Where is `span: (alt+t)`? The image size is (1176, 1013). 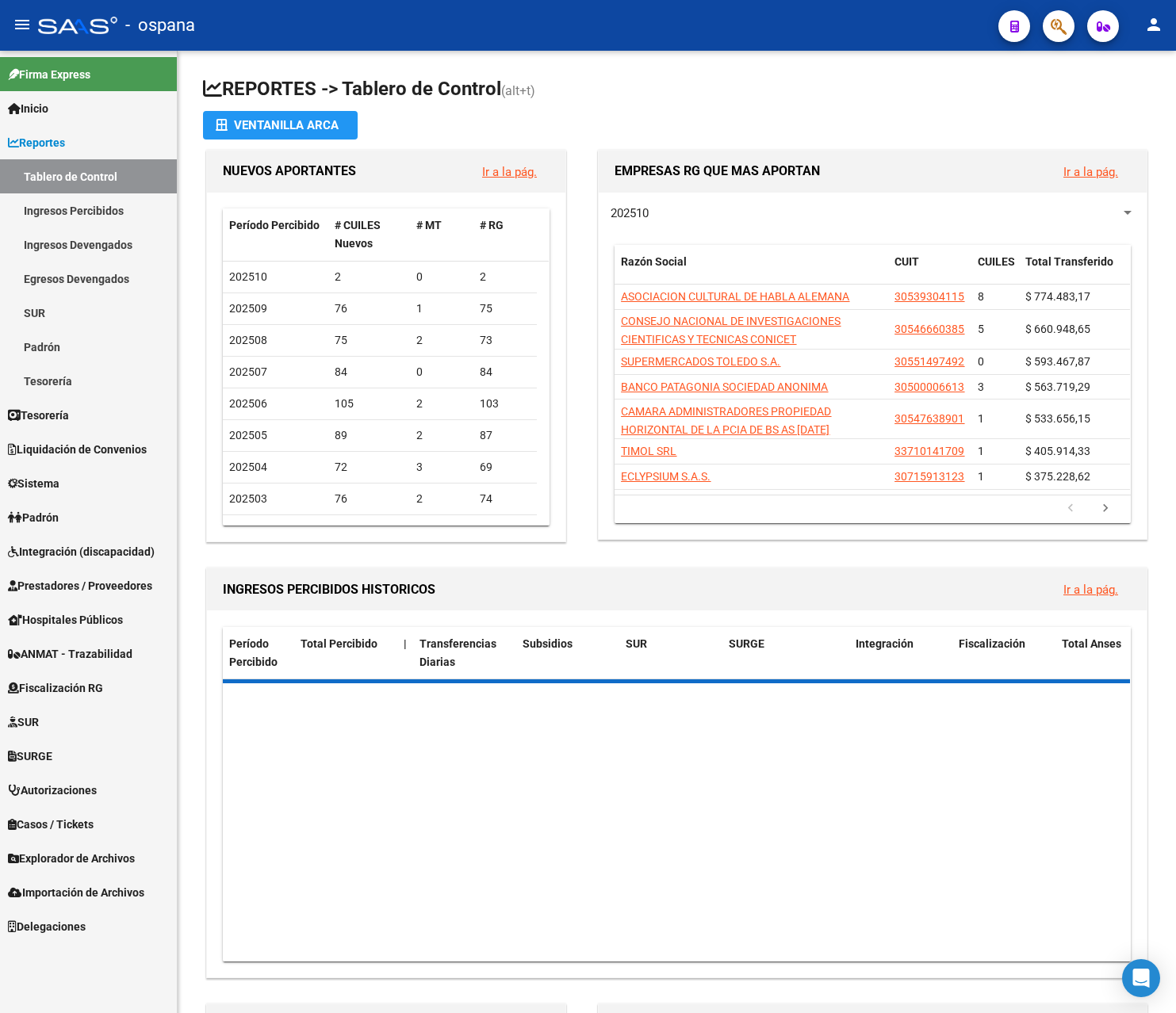
span: (alt+t) is located at coordinates (517, 91).